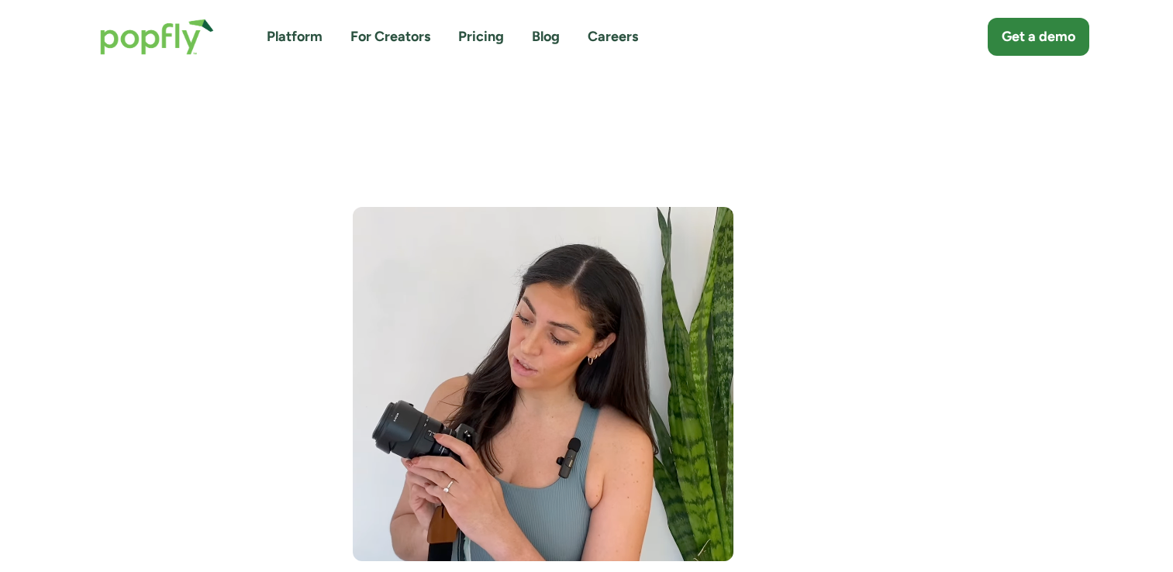  Describe the element at coordinates (546, 36) in the screenshot. I see `a: Blog` at that location.